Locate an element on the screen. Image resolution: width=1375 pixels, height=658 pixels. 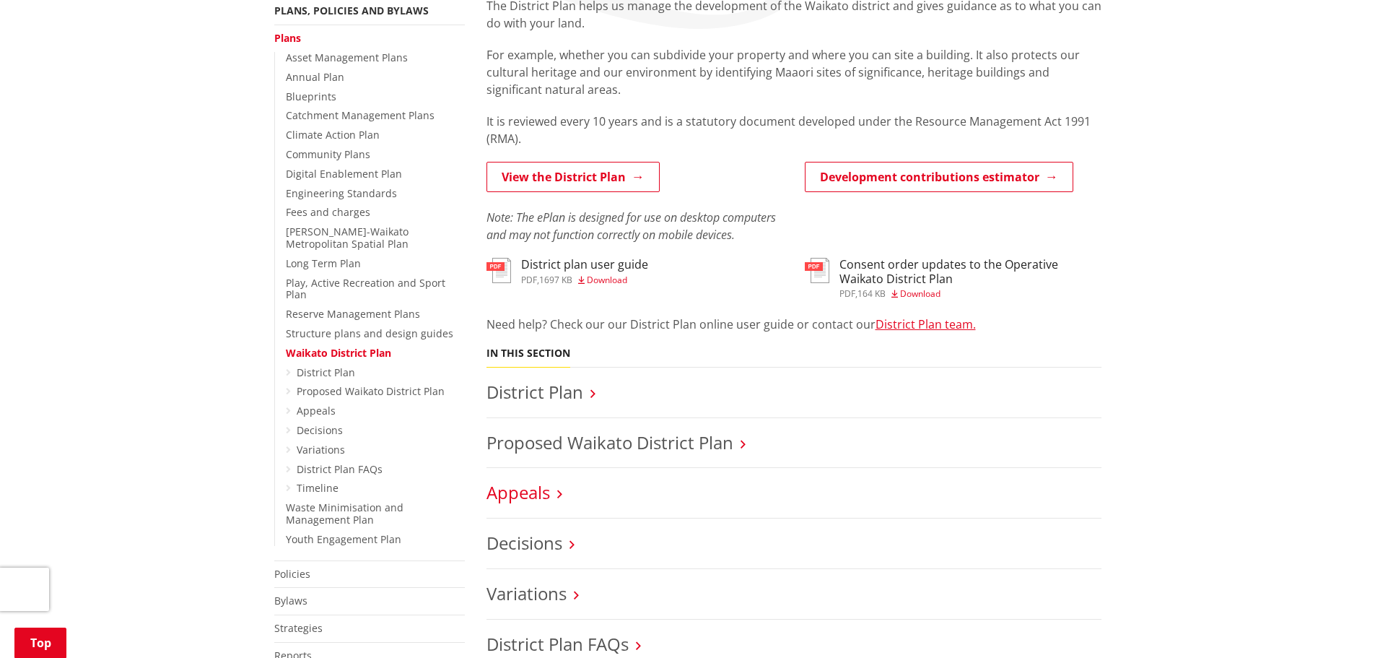
a: Community Plans is located at coordinates (328, 154).